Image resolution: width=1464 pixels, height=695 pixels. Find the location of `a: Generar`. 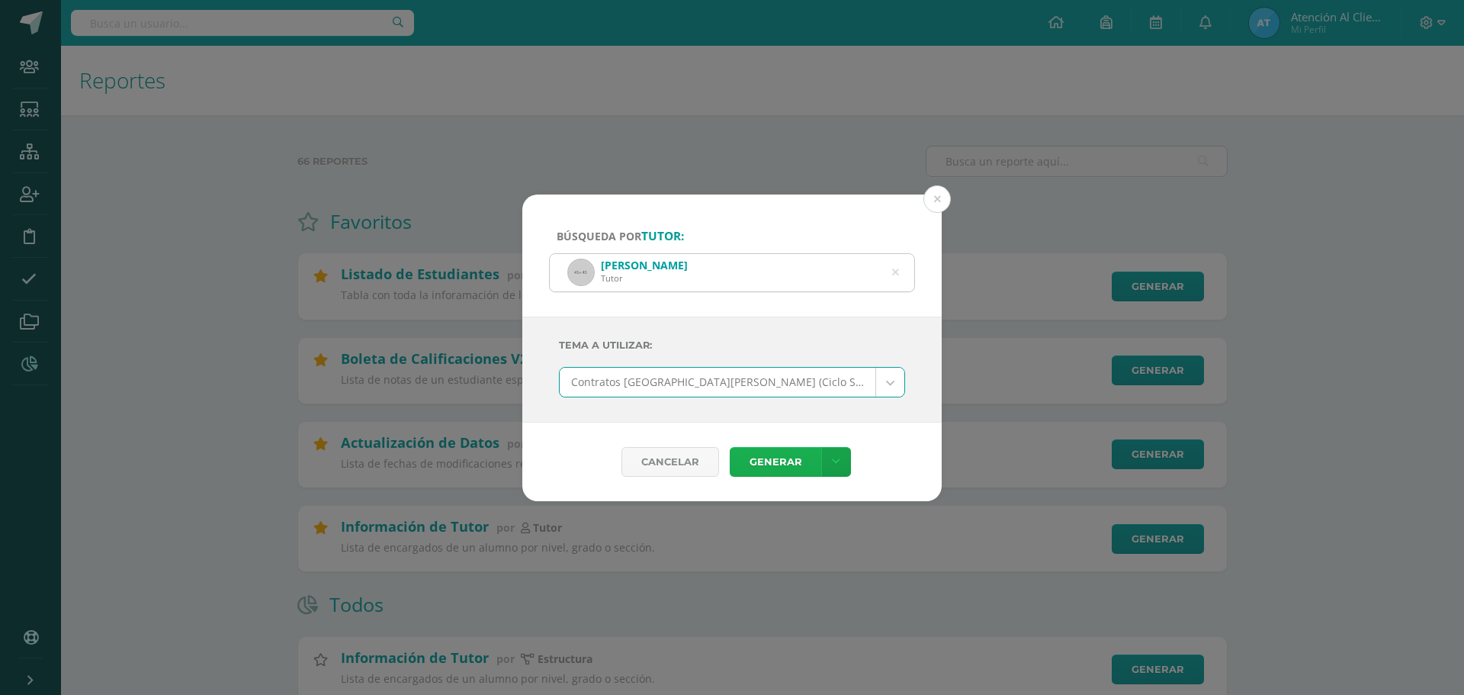

a: Generar is located at coordinates (776, 461).